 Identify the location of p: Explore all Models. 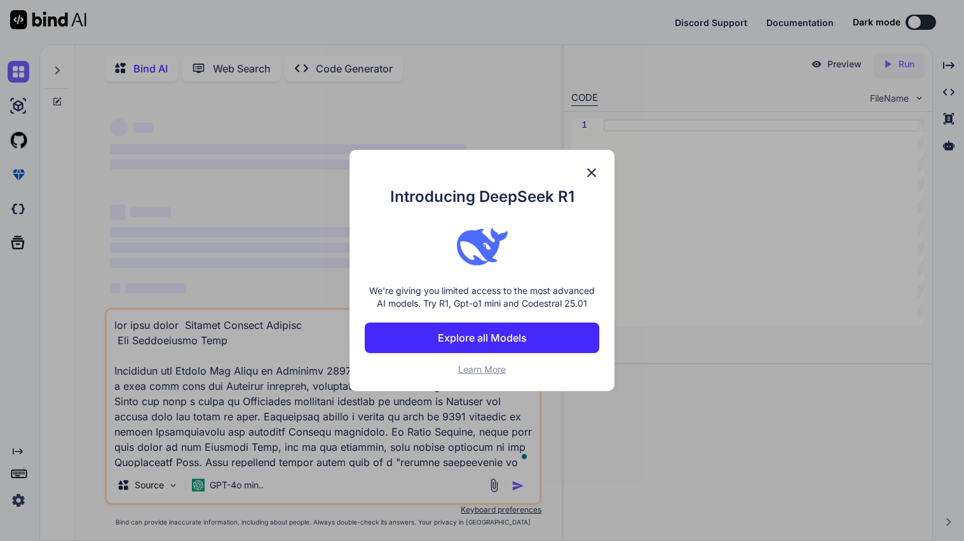
(482, 338).